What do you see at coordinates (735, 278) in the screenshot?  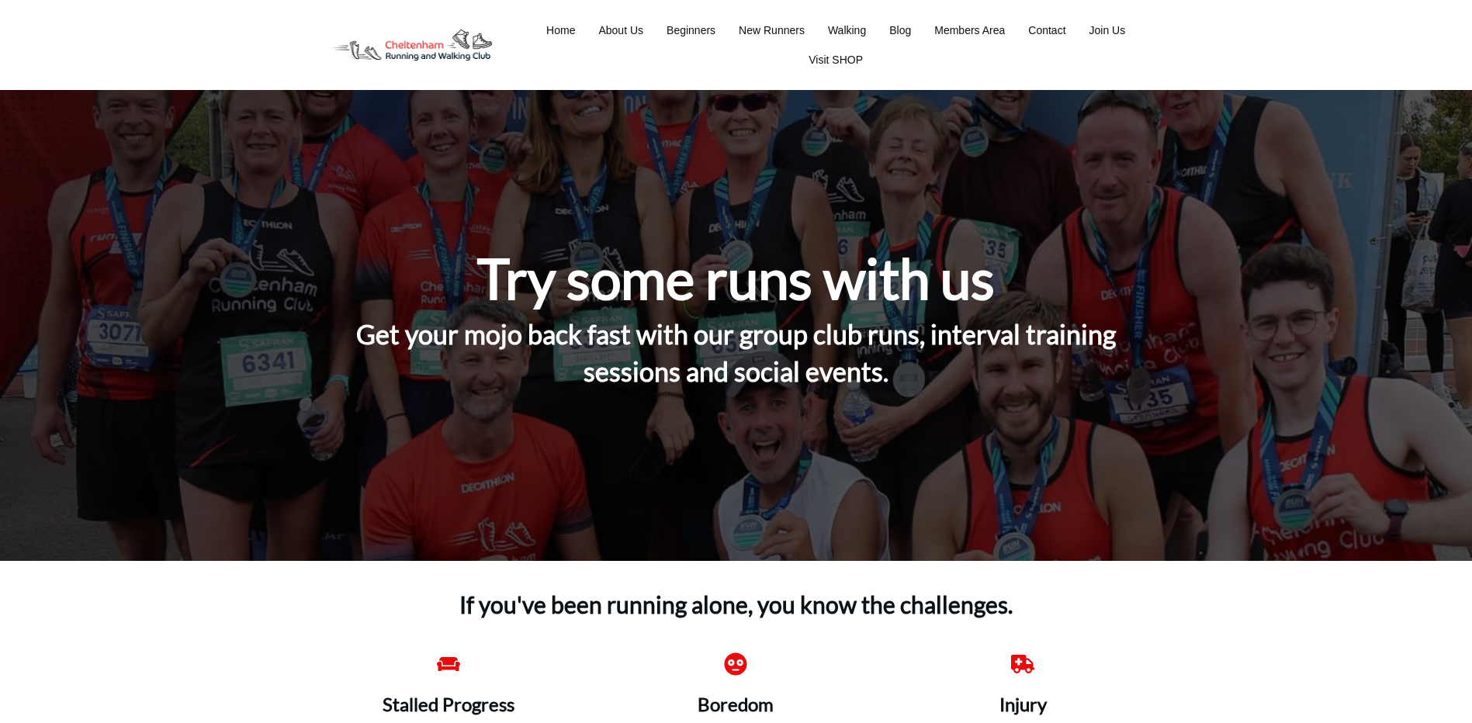 I see `h1: Try some runs with us` at bounding box center [735, 278].